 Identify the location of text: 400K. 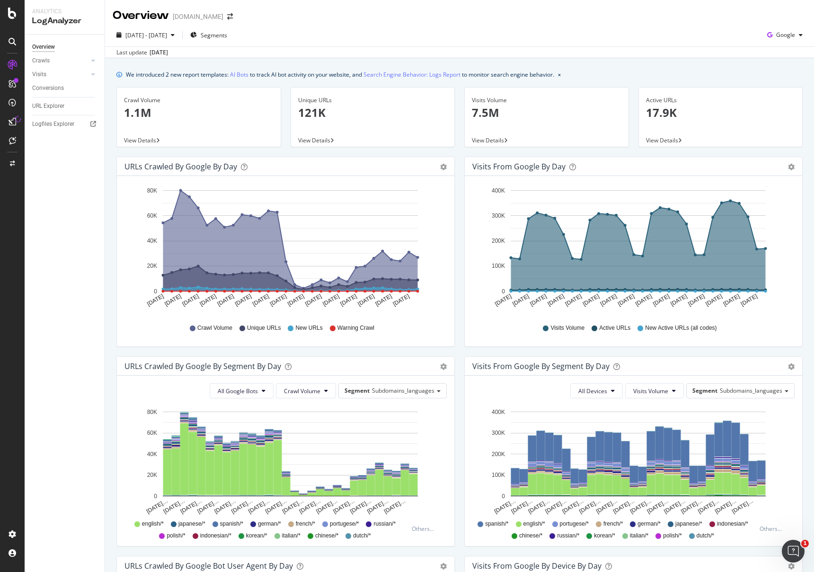
(498, 191).